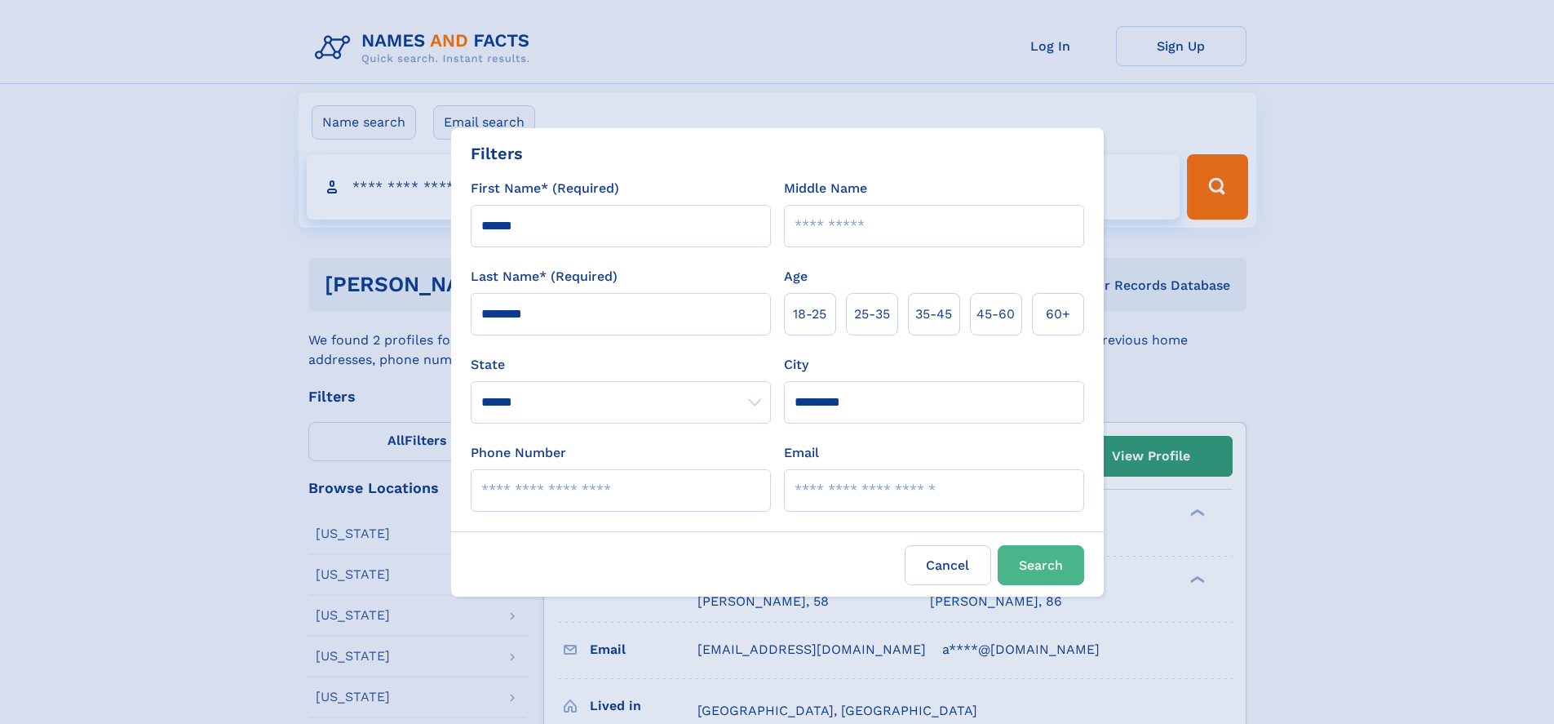 The height and width of the screenshot is (724, 1554). I want to click on span: 18‑25, so click(809, 314).